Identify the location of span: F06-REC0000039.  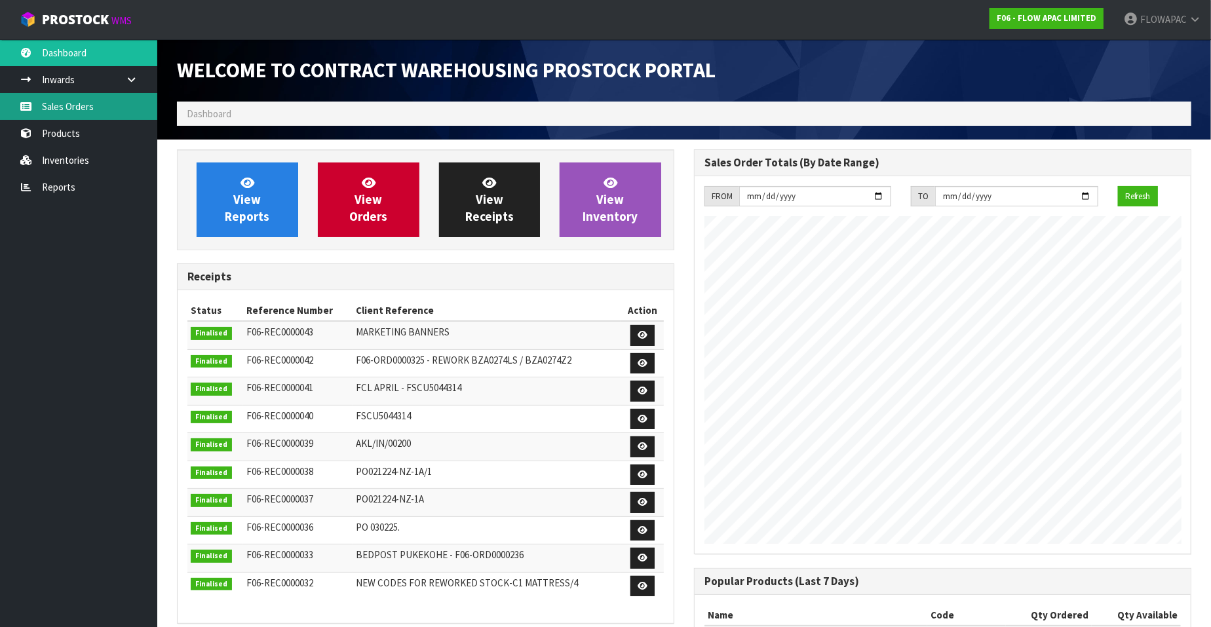
(280, 443).